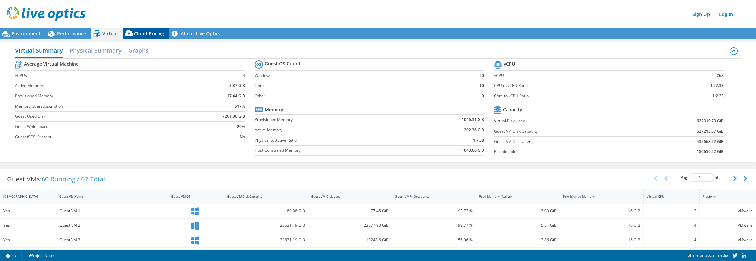 Image resolution: width=756 pixels, height=261 pixels. I want to click on b: Memory, so click(274, 109).